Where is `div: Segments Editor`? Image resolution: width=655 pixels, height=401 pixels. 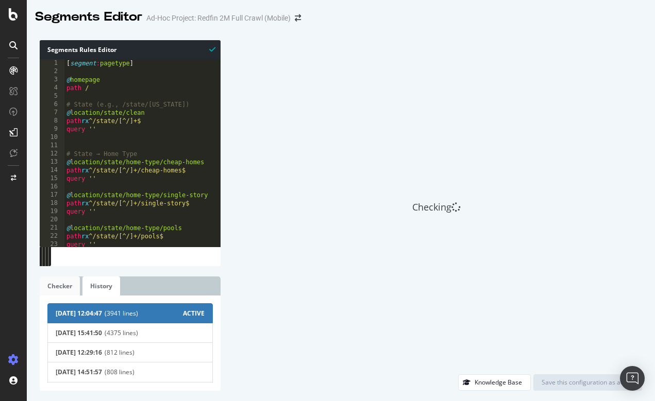 div: Segments Editor is located at coordinates (89, 17).